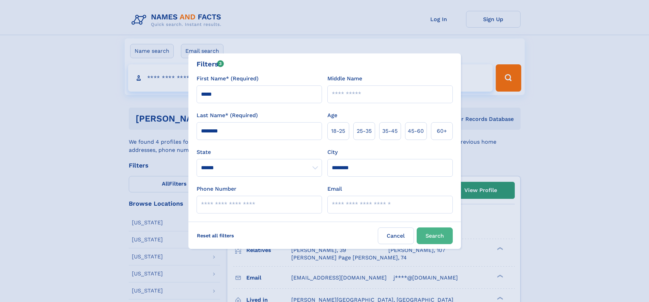 The image size is (649, 302). Describe the element at coordinates (364, 131) in the screenshot. I see `span: 25‑35` at that location.